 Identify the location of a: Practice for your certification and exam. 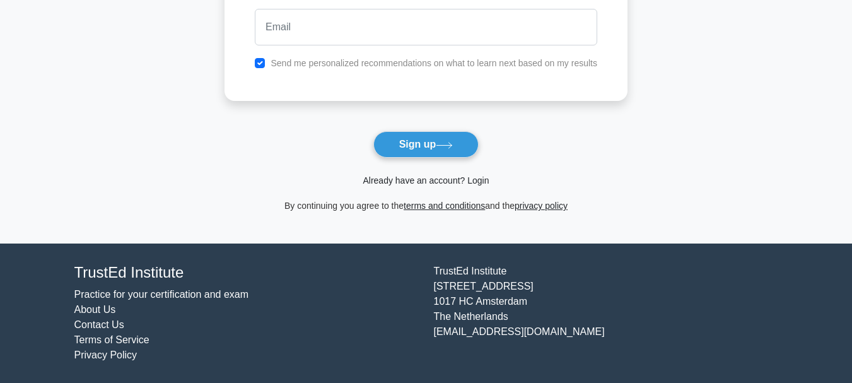
(161, 294).